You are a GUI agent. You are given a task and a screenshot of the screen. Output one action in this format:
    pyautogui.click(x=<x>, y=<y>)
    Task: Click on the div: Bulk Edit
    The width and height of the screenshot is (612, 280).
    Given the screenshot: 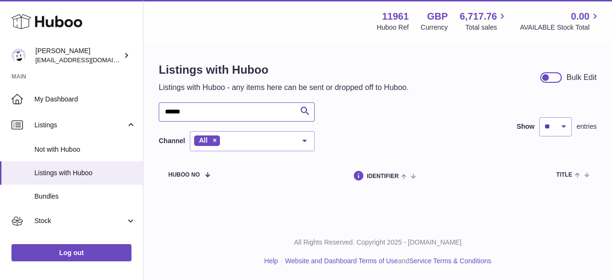 What is the action you would take?
    pyautogui.click(x=581, y=77)
    